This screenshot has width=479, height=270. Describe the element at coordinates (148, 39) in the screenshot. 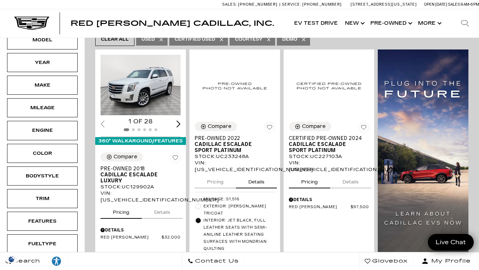

I see `span: Used` at that location.